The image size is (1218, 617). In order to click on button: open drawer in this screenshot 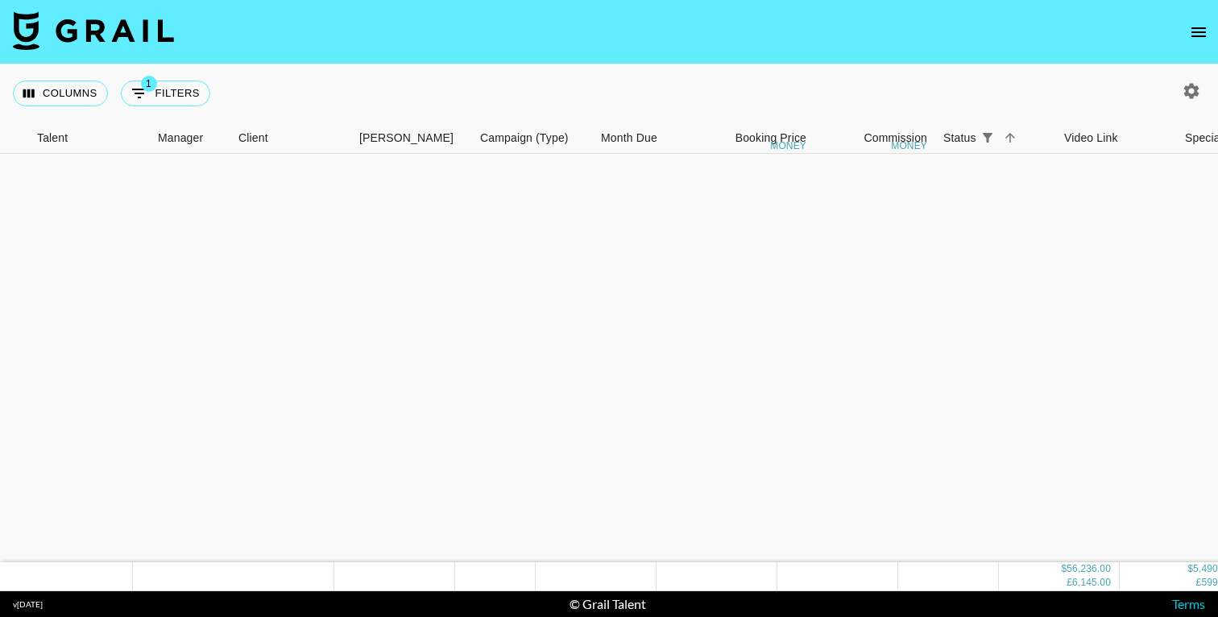, I will do `click(1198, 32)`.